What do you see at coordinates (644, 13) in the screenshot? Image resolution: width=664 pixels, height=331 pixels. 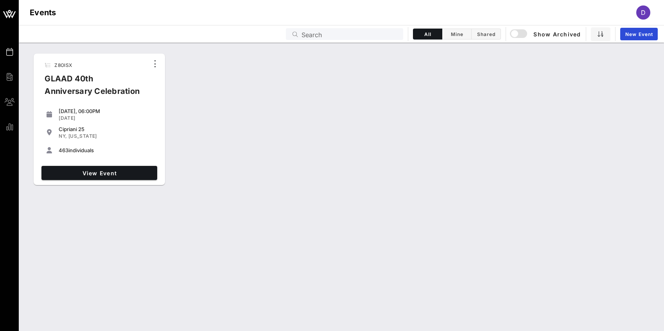 I see `span: D` at bounding box center [644, 13].